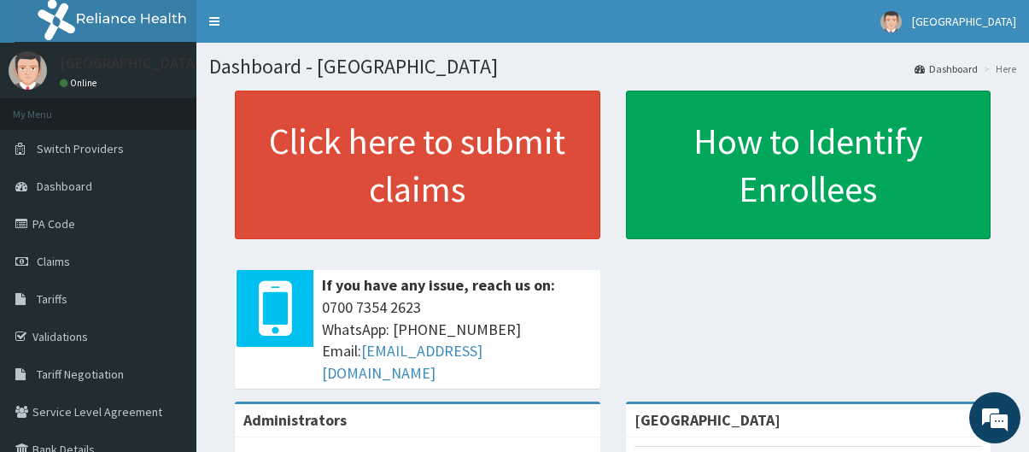  I want to click on span: Tariffs, so click(52, 299).